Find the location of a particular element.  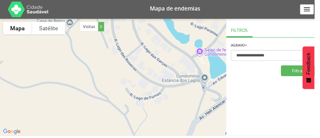

h1: Mapa de endemias is located at coordinates (178, 9).